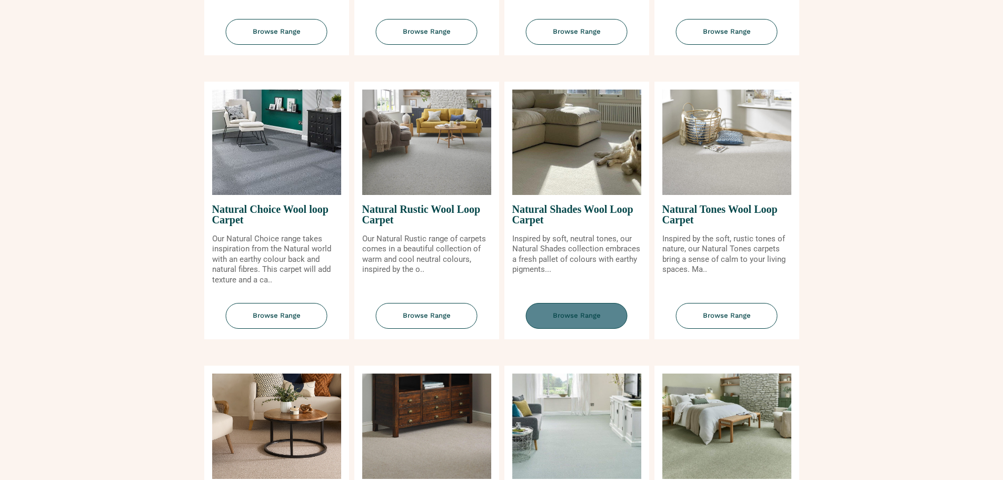  What do you see at coordinates (276, 142) in the screenshot?
I see `img: Natural Choice Wool loop Carpet` at bounding box center [276, 142].